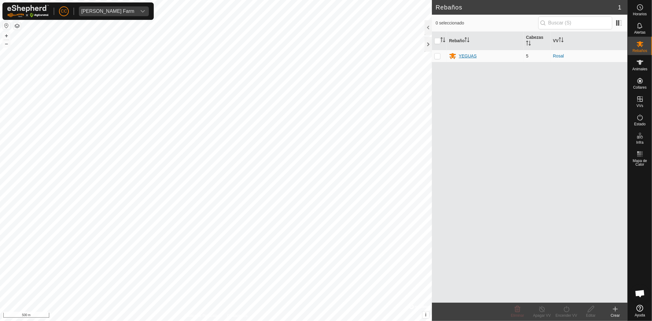 This screenshot has height=321, width=652. Describe the element at coordinates (640, 143) in the screenshot. I see `span: Infra` at that location.